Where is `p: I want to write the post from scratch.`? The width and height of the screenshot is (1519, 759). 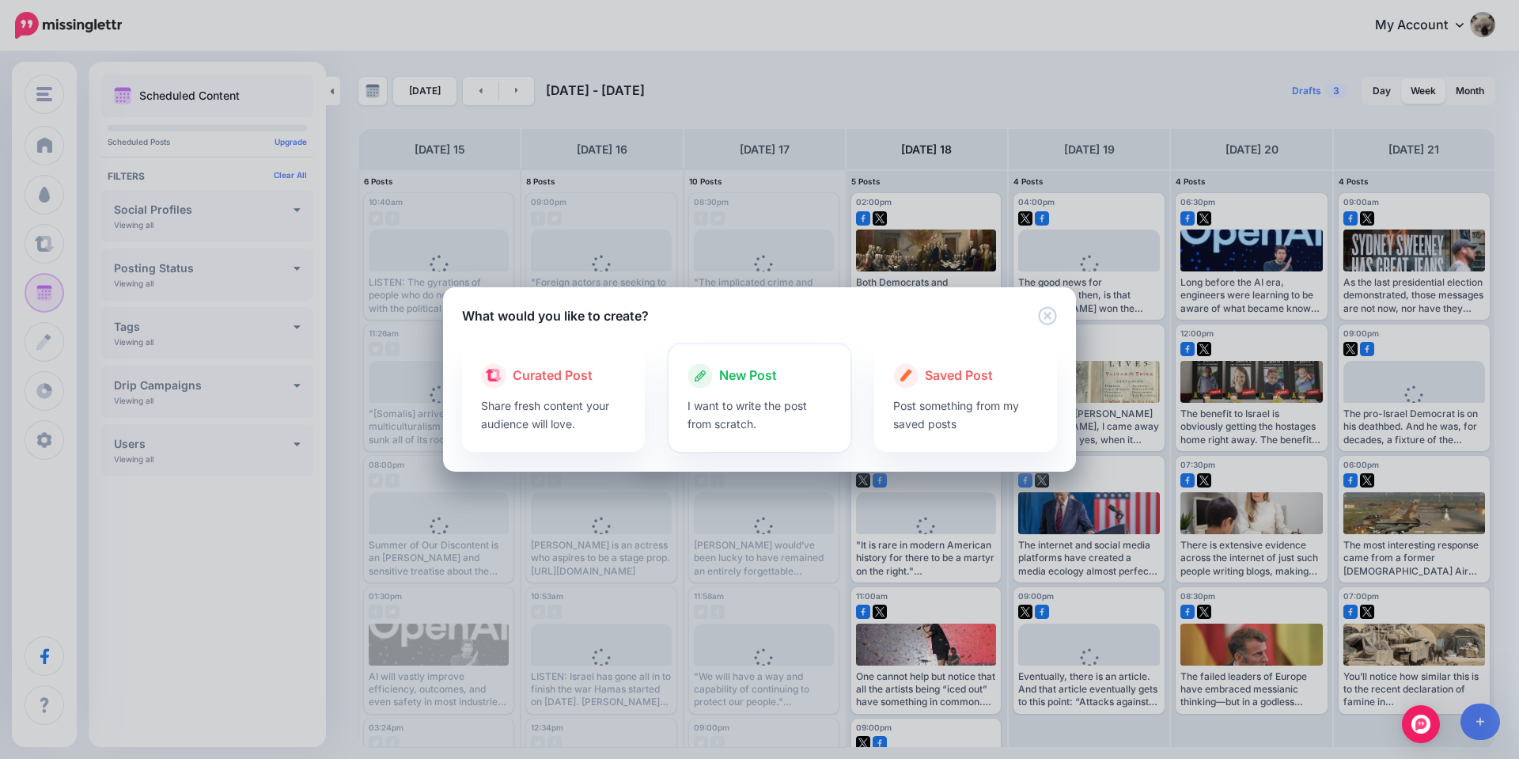
p: I want to write the post from scratch. is located at coordinates (760, 415).